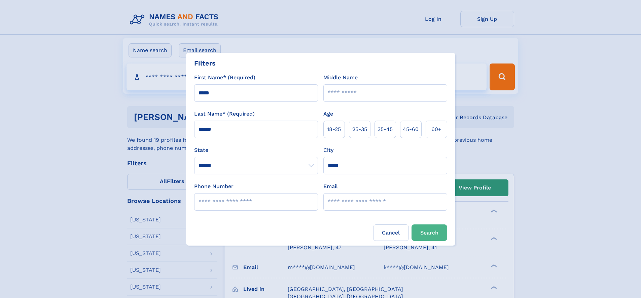  I want to click on span: 60+, so click(436, 130).